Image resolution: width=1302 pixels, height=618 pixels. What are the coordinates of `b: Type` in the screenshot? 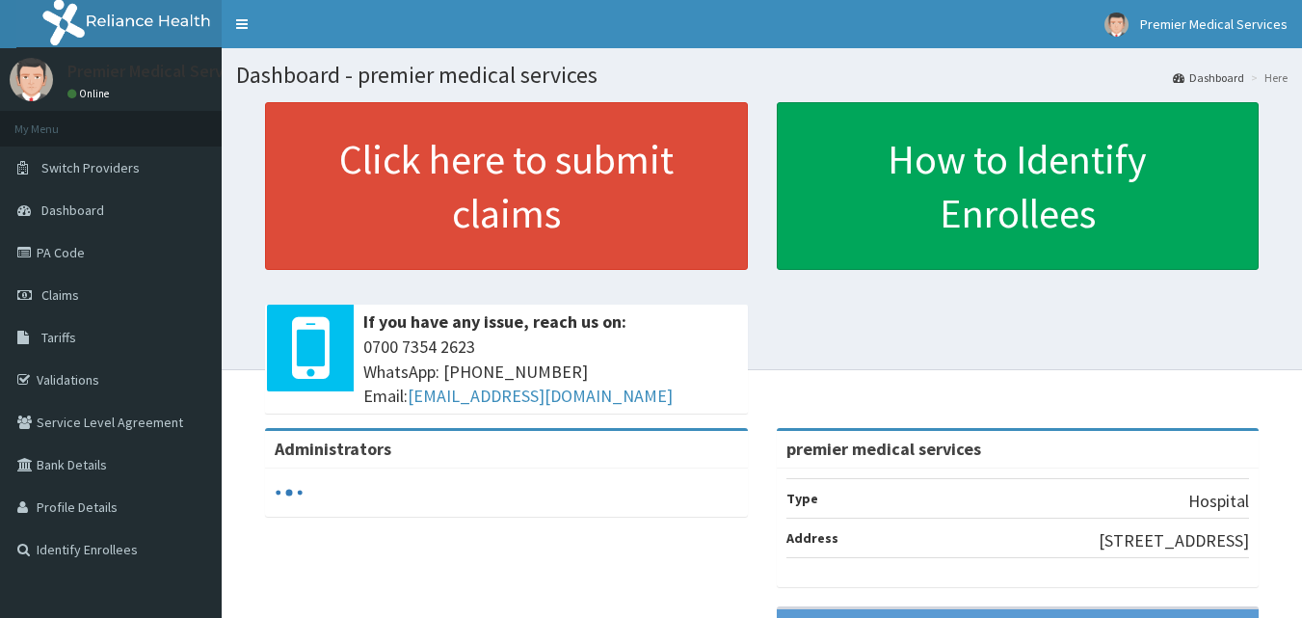 It's located at (802, 498).